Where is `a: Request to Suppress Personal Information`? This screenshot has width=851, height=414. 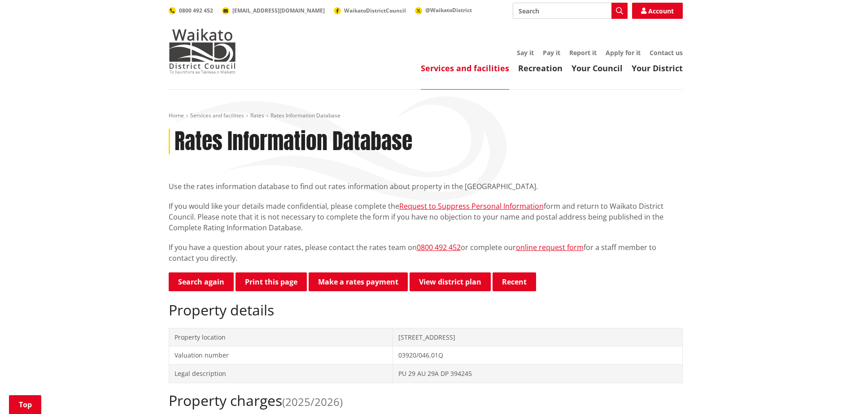
a: Request to Suppress Personal Information is located at coordinates (471, 206).